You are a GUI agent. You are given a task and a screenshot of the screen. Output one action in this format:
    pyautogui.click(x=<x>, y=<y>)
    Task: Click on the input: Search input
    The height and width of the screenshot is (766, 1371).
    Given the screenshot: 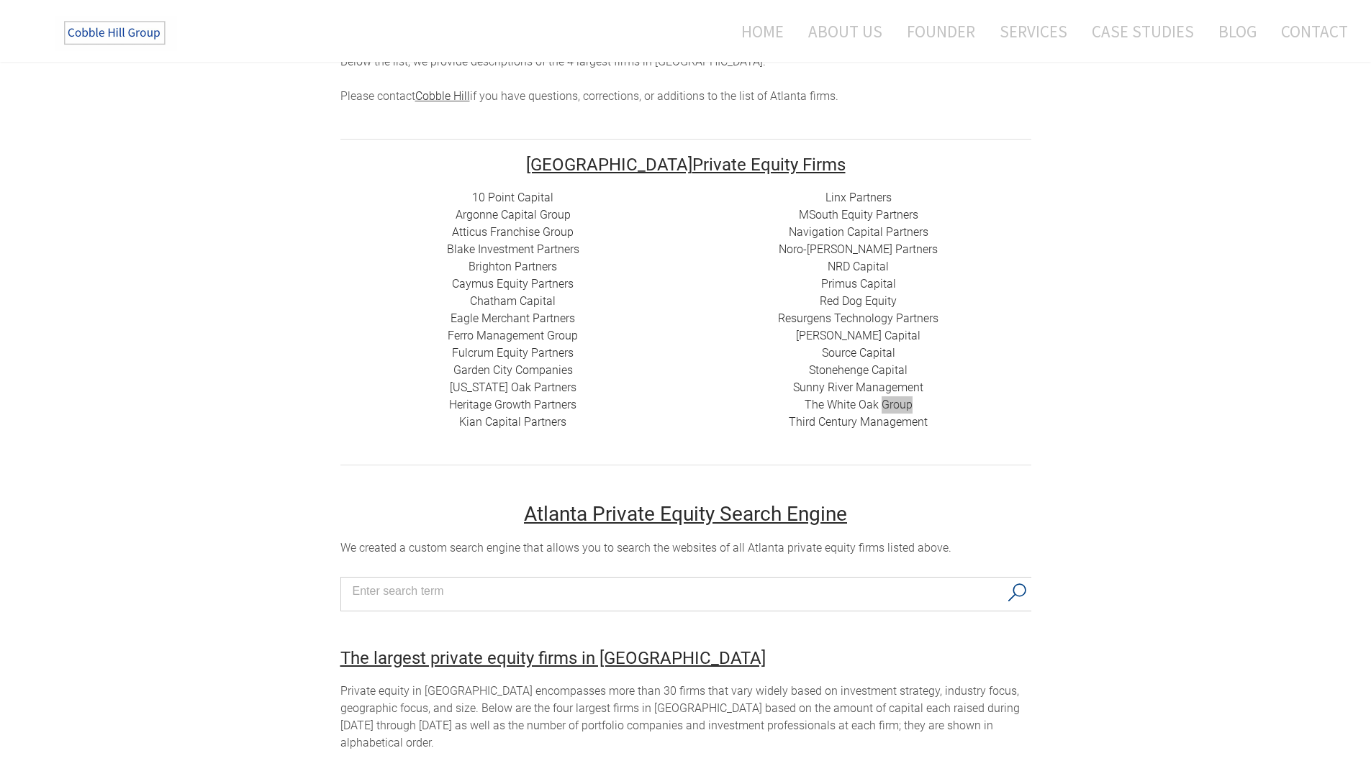 What is the action you would take?
    pyautogui.click(x=676, y=591)
    